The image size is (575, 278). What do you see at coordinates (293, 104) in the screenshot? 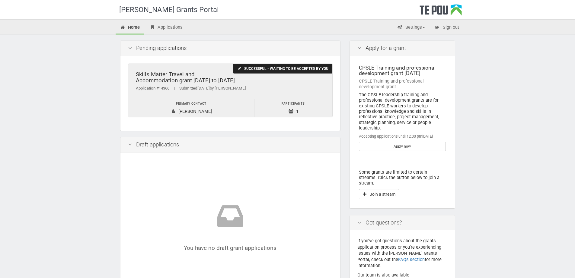
I see `div: Participants` at bounding box center [293, 104].